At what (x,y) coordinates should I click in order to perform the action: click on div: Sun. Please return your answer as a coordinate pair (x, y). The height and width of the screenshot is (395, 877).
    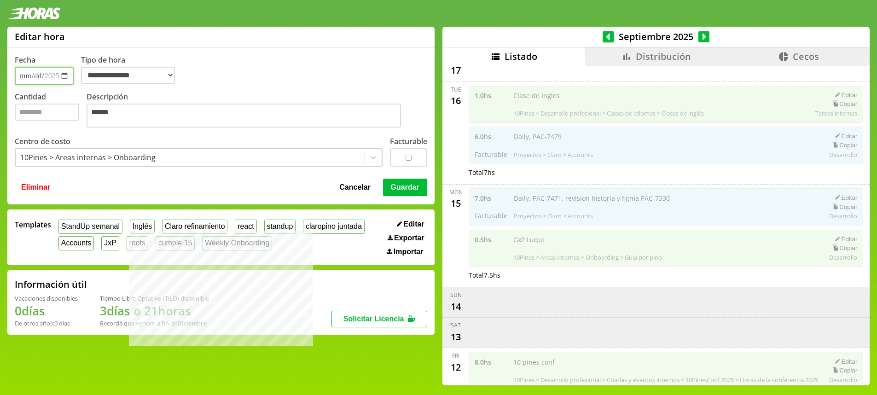
    Looking at the image, I should click on (456, 295).